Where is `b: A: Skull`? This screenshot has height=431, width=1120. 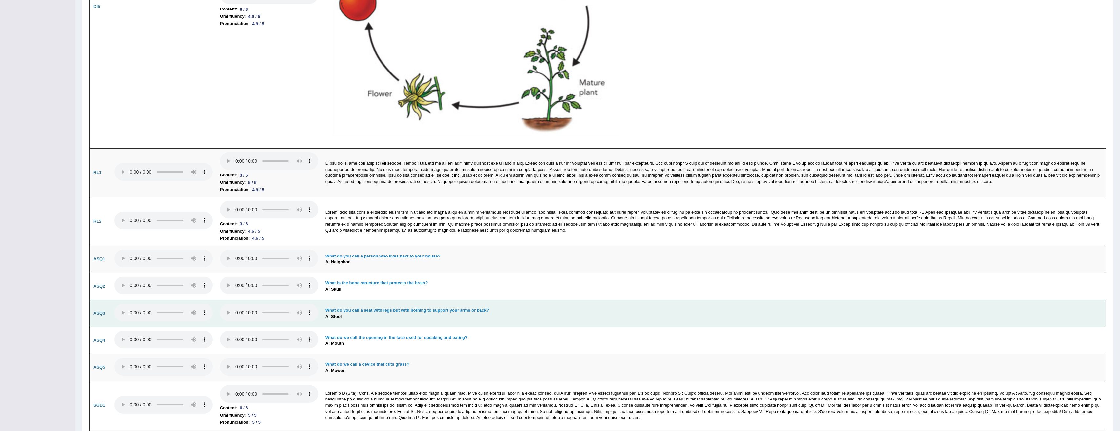 b: A: Skull is located at coordinates (333, 289).